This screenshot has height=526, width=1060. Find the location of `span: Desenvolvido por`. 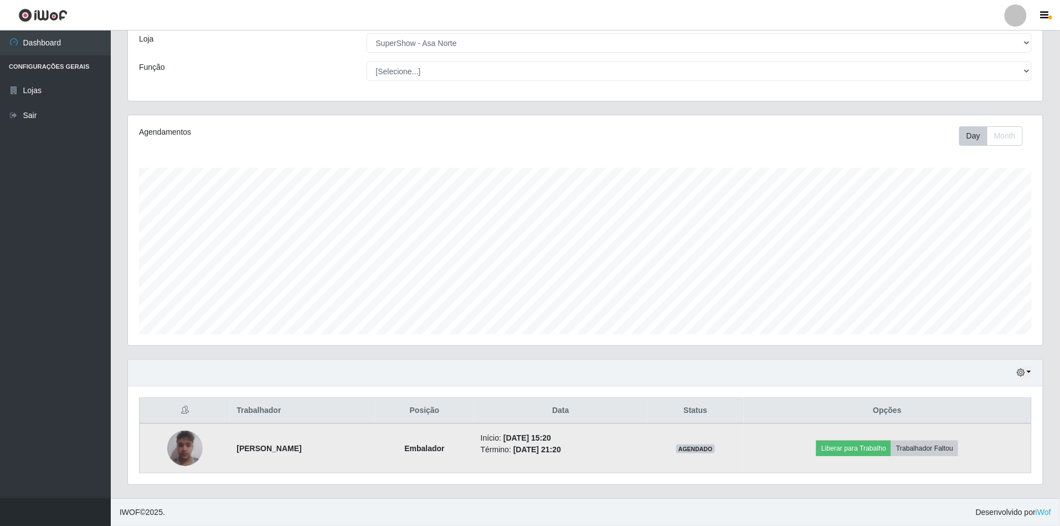

span: Desenvolvido por is located at coordinates (1014, 512).